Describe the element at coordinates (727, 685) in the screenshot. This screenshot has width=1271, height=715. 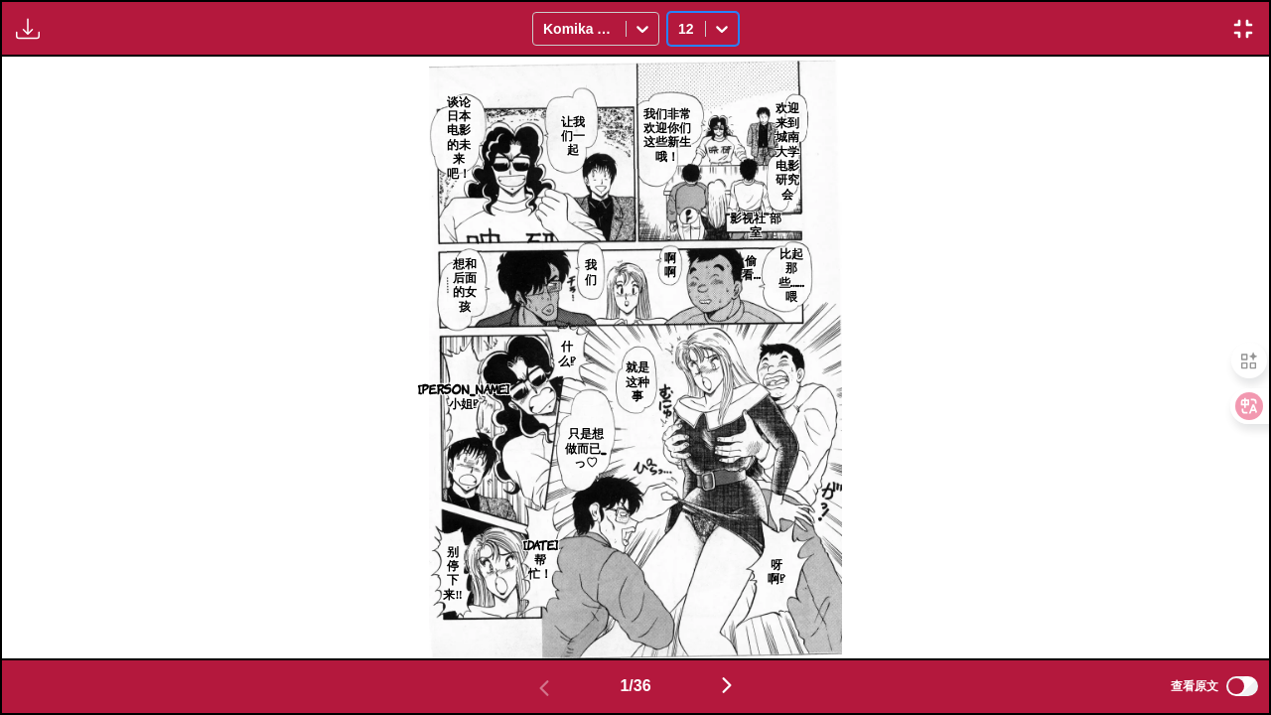
I see `img: Next page` at that location.